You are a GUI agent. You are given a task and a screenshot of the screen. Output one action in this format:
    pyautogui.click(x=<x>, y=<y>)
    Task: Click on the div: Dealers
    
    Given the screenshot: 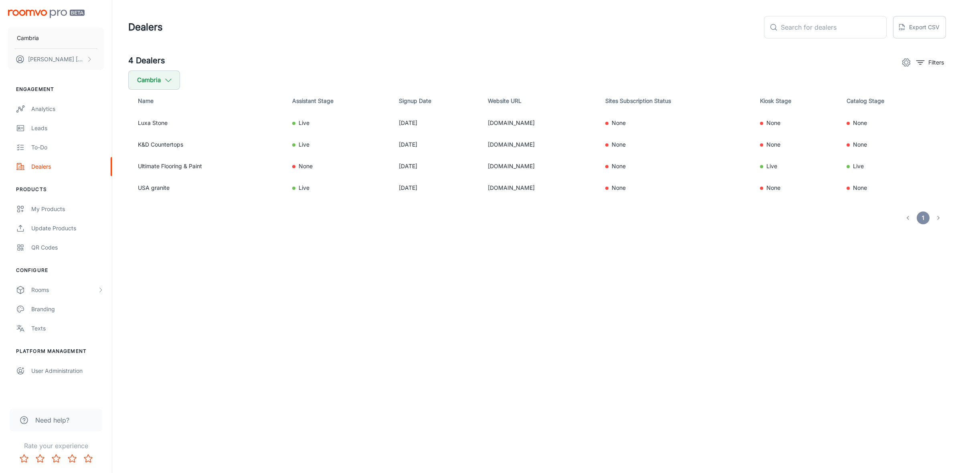 What is the action you would take?
    pyautogui.click(x=67, y=167)
    